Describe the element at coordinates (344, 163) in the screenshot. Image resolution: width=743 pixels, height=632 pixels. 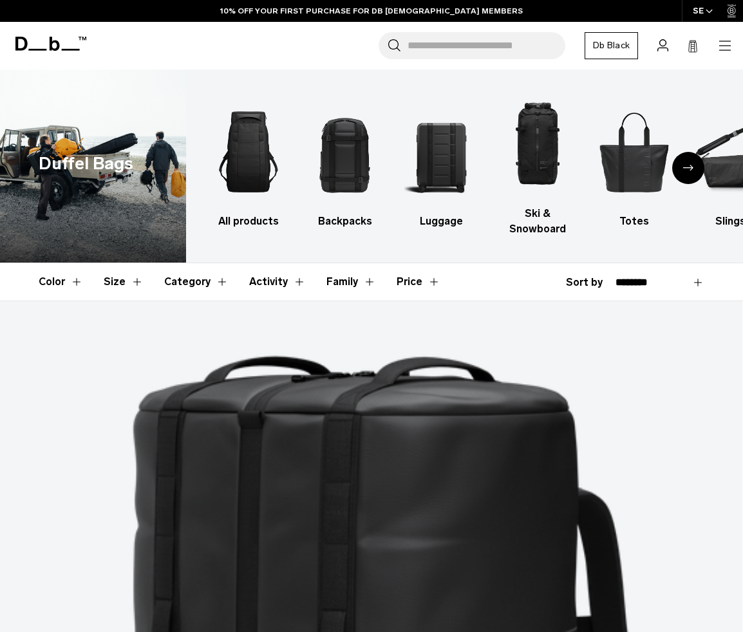
I see `li: 2 / 10` at that location.